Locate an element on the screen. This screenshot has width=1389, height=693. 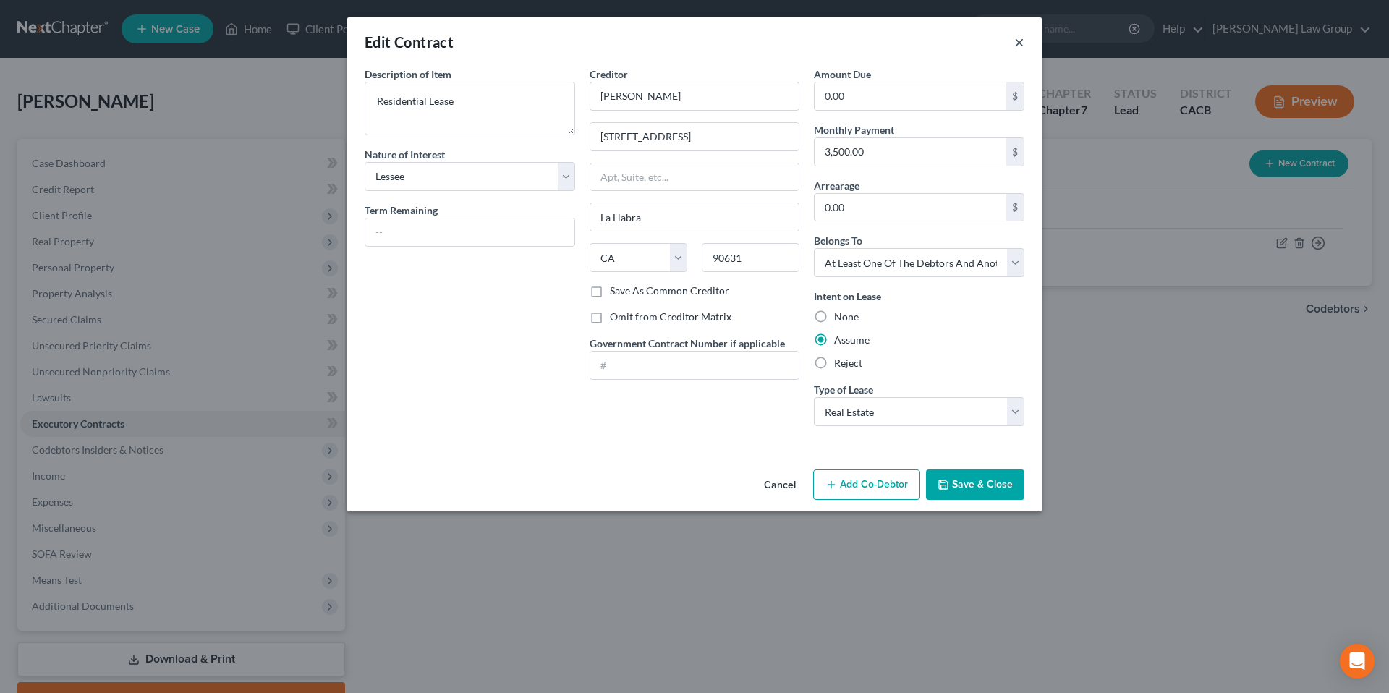
label: Omit from Creditor Matrix is located at coordinates (671, 317).